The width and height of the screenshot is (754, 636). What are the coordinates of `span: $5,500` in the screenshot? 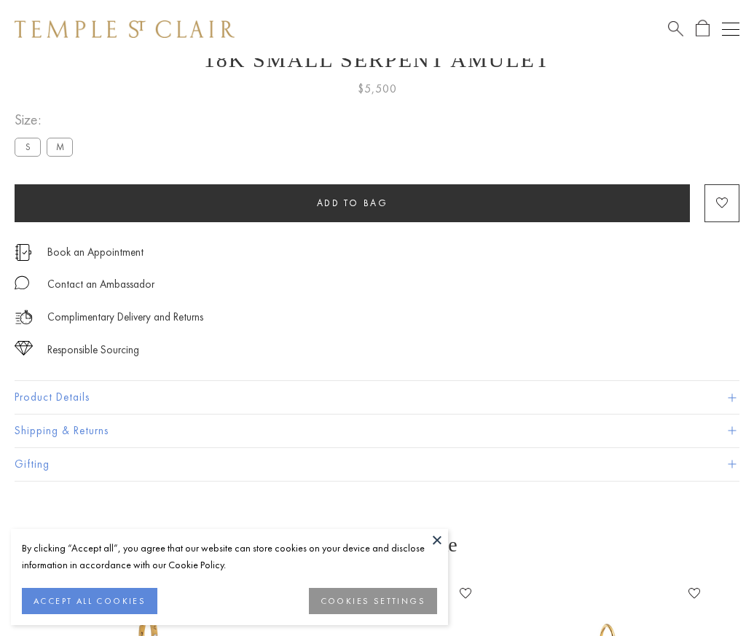 It's located at (377, 89).